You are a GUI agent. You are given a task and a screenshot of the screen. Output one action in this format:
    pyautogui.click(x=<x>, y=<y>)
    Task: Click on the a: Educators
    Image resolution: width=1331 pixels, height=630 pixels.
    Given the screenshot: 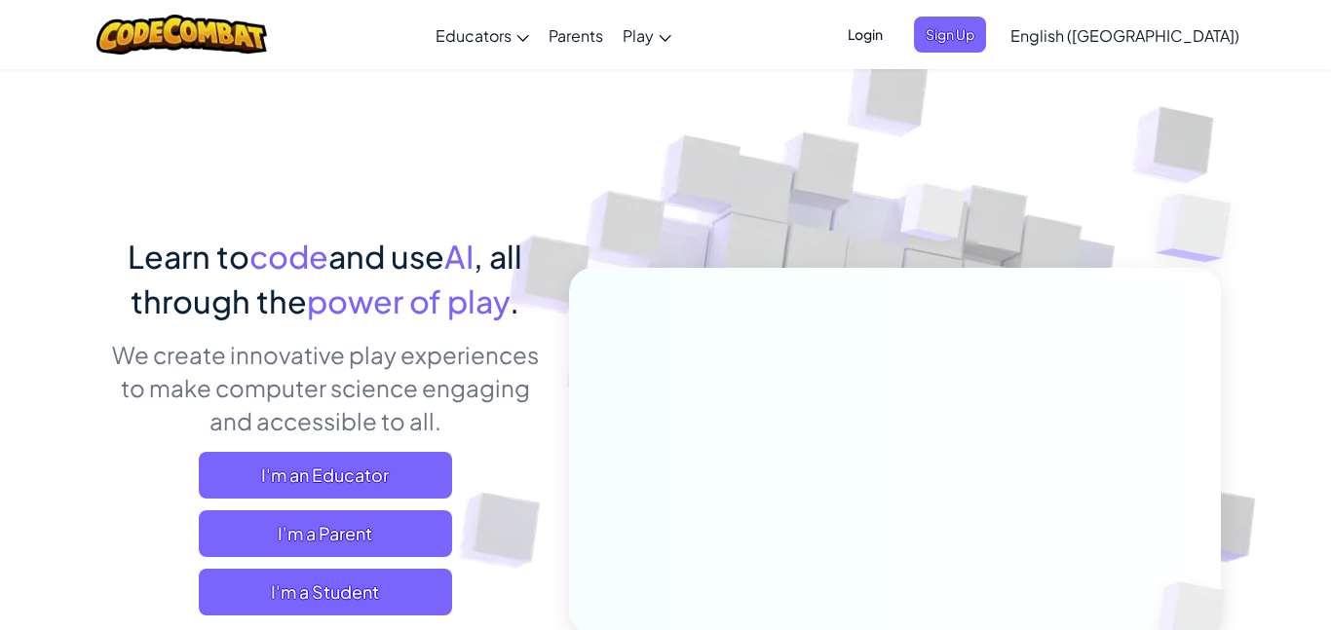 What is the action you would take?
    pyautogui.click(x=482, y=35)
    